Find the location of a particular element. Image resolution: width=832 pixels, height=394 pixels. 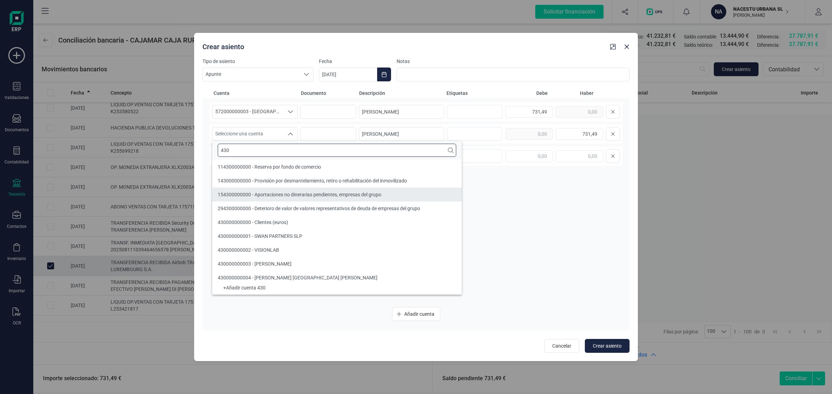

span: Cuenta is located at coordinates (256, 93).